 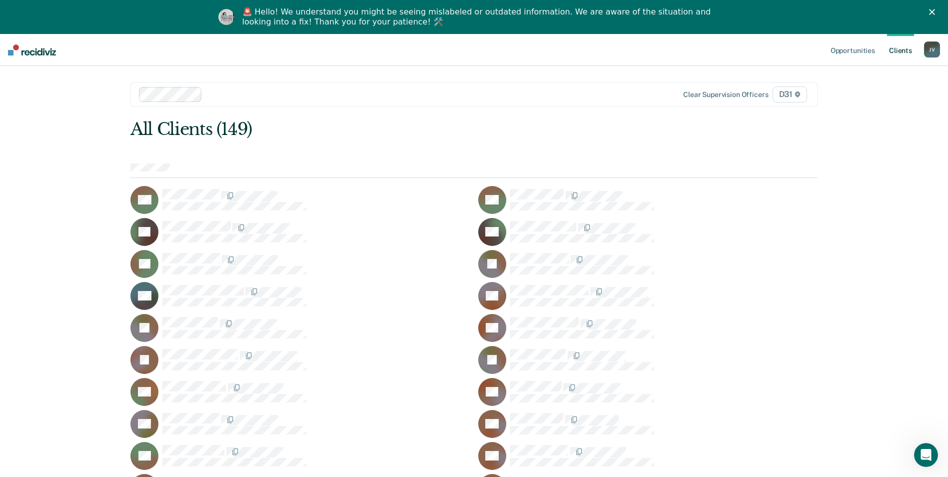 What do you see at coordinates (934, 12) in the screenshot?
I see `div: Close` at bounding box center [934, 12].